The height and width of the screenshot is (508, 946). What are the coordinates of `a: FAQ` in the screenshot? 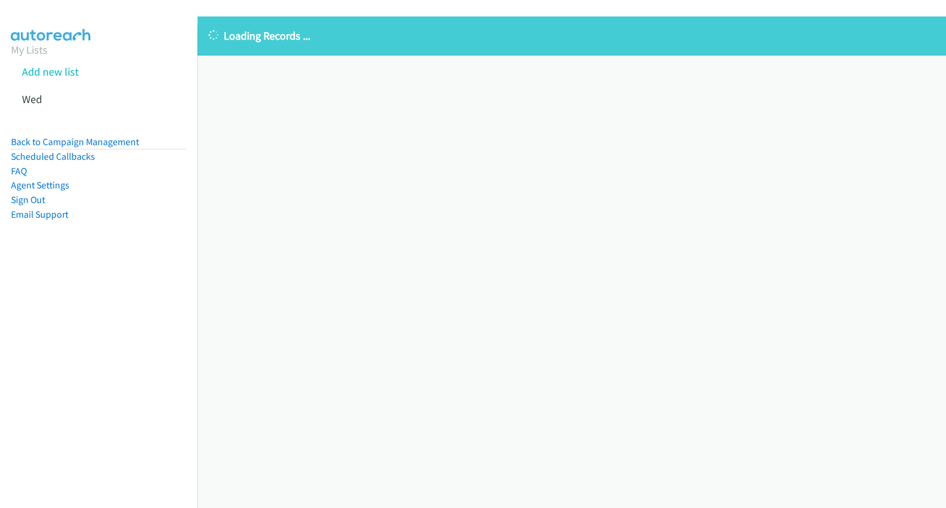 It's located at (19, 171).